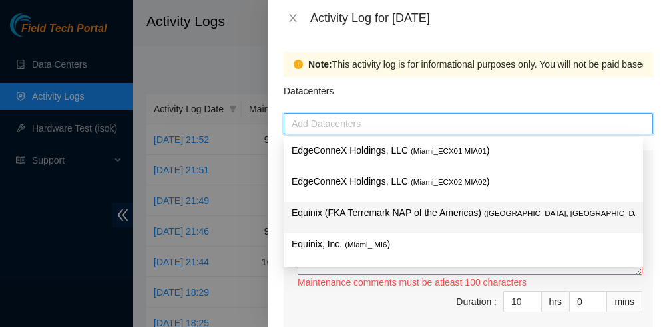  I want to click on p: Datacenters, so click(308, 88).